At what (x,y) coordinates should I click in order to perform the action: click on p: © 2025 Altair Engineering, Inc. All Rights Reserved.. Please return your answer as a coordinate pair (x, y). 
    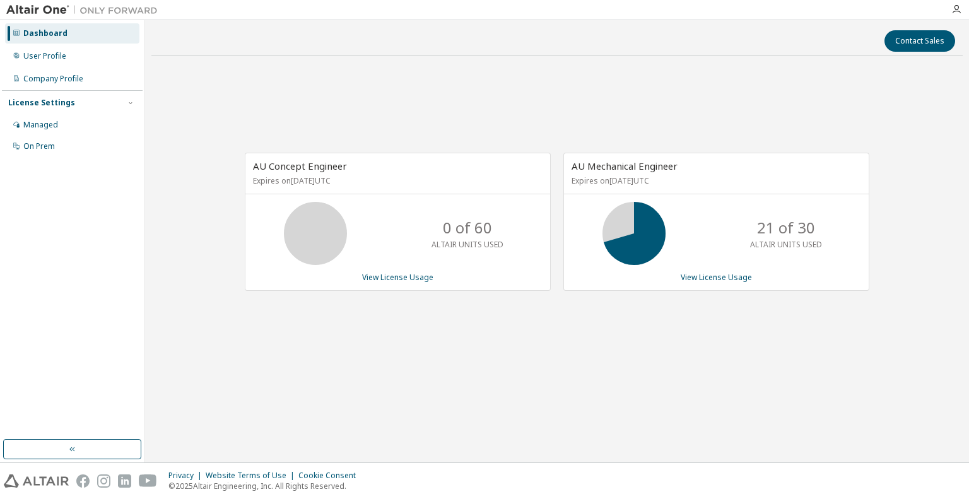
    Looking at the image, I should click on (266, 486).